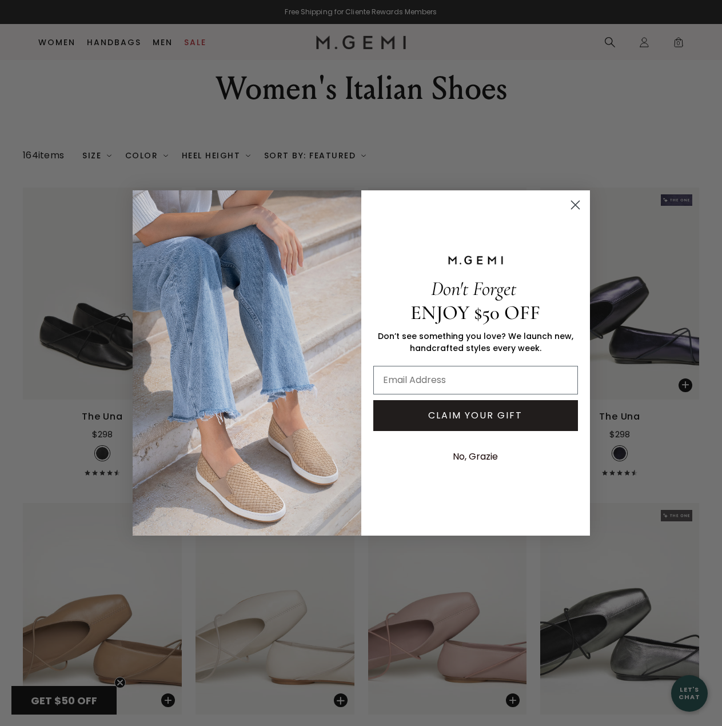 The height and width of the screenshot is (726, 722). Describe the element at coordinates (476, 260) in the screenshot. I see `img: M.GEMI` at that location.